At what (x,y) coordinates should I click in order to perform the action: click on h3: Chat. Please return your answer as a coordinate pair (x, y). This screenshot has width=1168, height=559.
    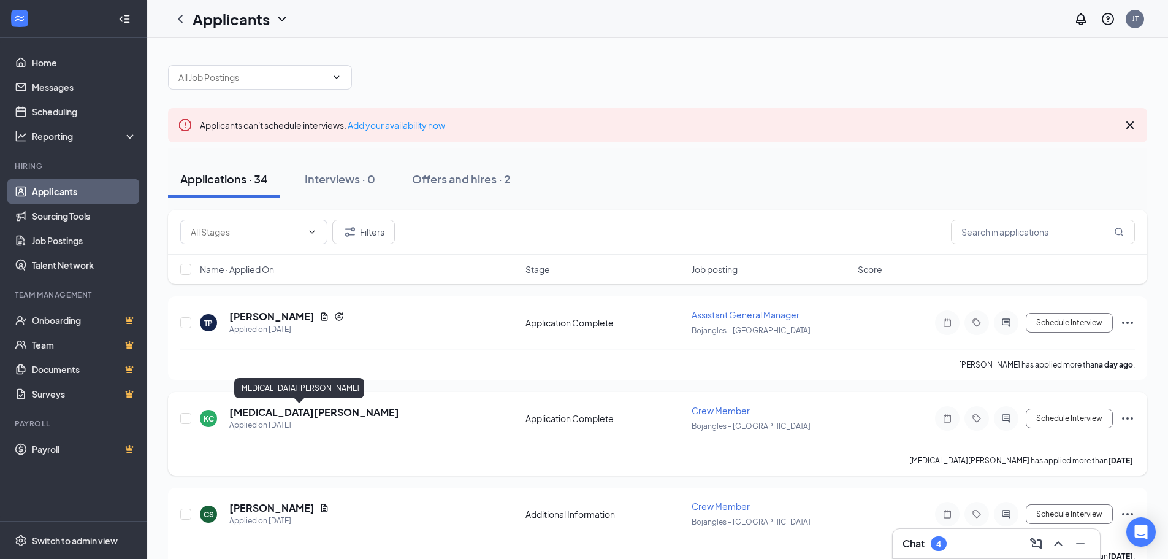
    Looking at the image, I should click on (914, 543).